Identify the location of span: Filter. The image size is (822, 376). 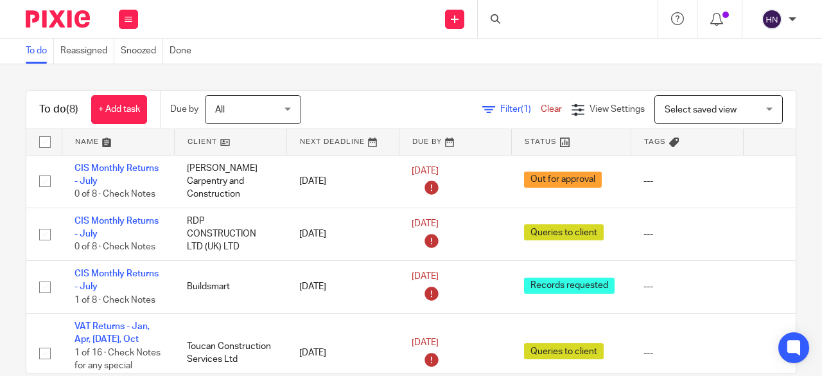
(520, 109).